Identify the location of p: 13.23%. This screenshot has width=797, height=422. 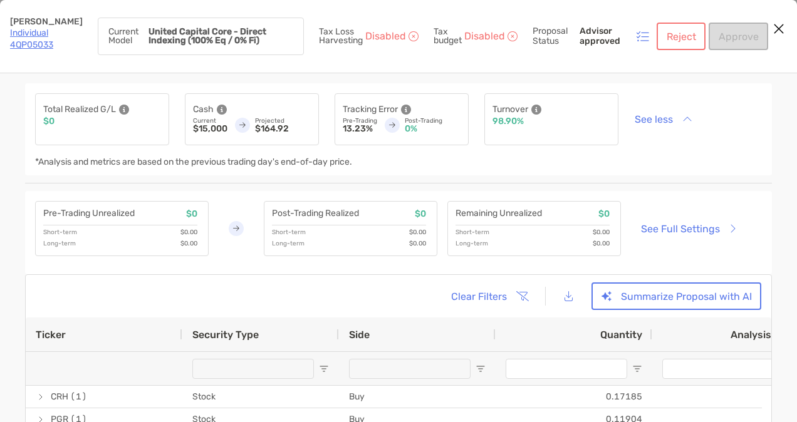
(360, 129).